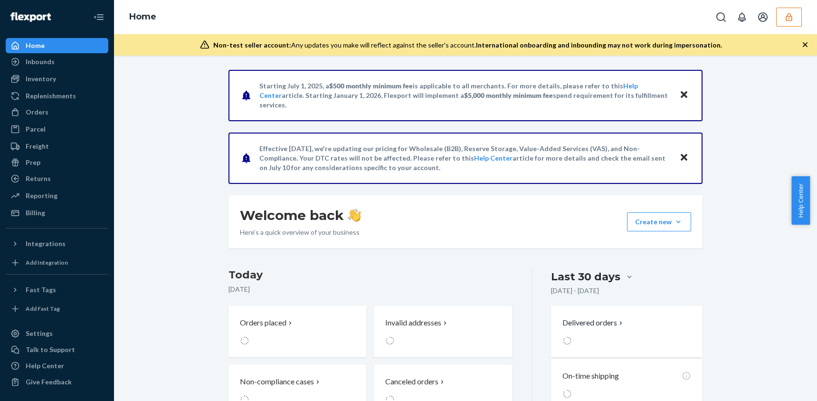  Describe the element at coordinates (43, 308) in the screenshot. I see `div: Add Fast Tag` at that location.